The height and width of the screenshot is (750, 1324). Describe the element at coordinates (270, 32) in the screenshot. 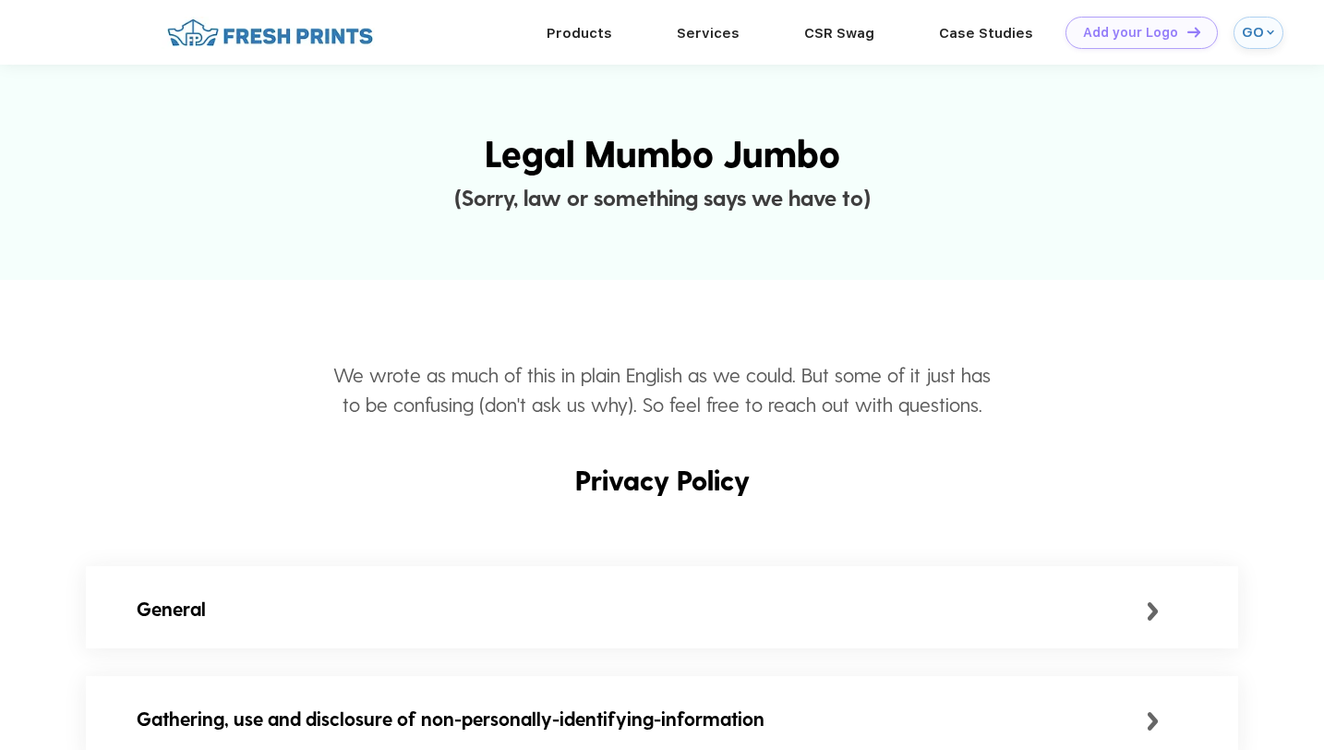

I see `img: fo%20logo%202.webp` at that location.